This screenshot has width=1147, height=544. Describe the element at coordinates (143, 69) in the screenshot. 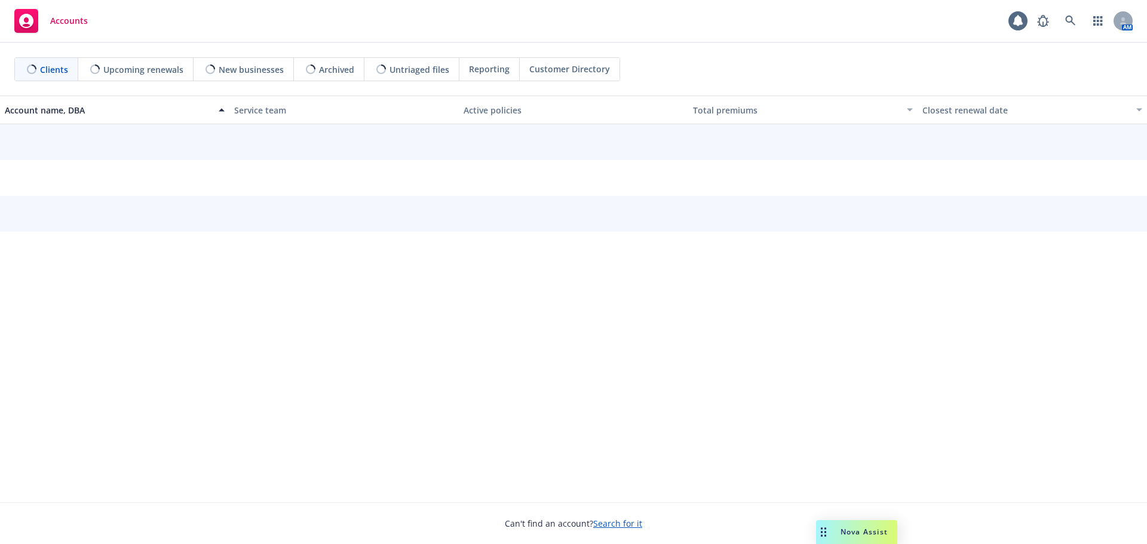

I see `span: Upcoming renewals` at that location.